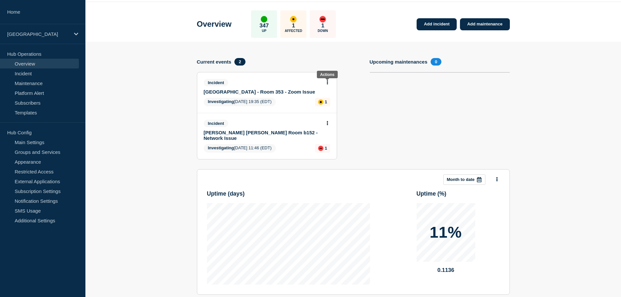  Describe the element at coordinates (294, 31) in the screenshot. I see `p: Affected` at that location.